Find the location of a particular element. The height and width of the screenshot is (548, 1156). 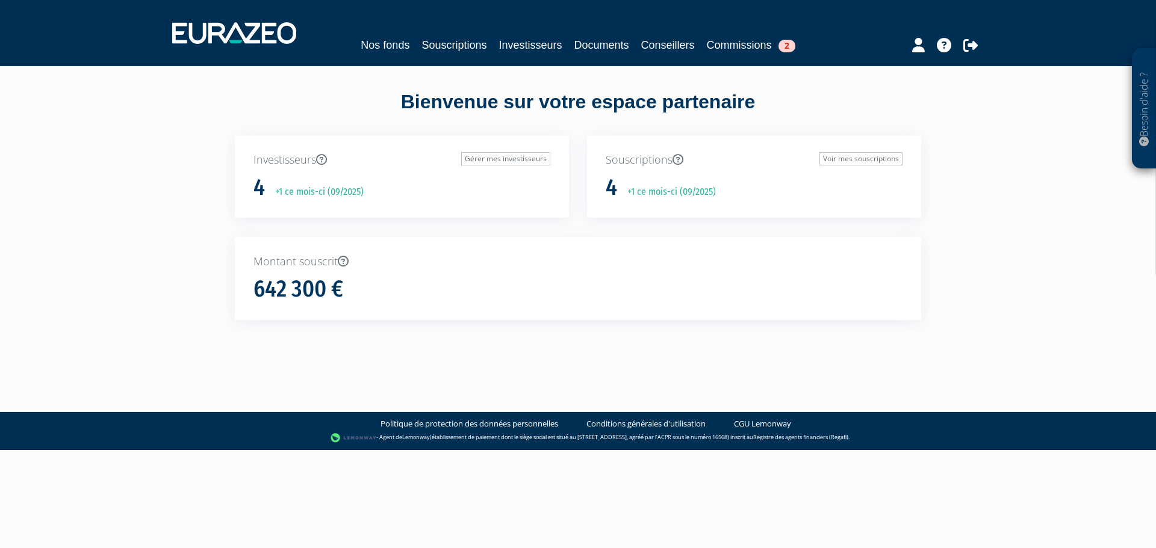

a: Conditions générales d'utilisation is located at coordinates (646, 424).